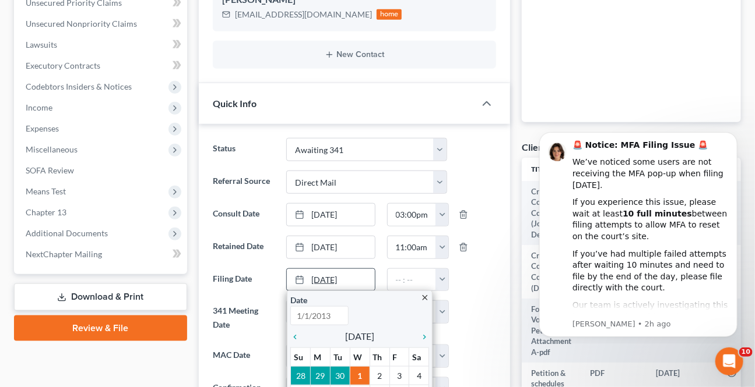 Image resolution: width=755 pixels, height=387 pixels. What do you see at coordinates (79, 86) in the screenshot?
I see `span: Codebtors Insiders & Notices` at bounding box center [79, 86].